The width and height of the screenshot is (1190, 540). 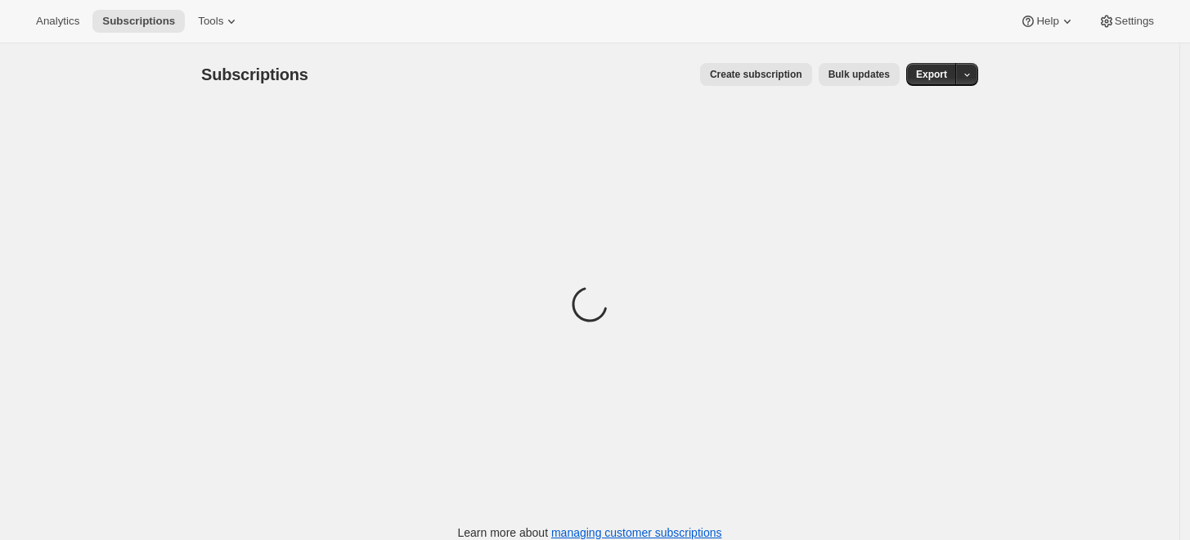 What do you see at coordinates (931, 74) in the screenshot?
I see `button: Export` at bounding box center [931, 74].